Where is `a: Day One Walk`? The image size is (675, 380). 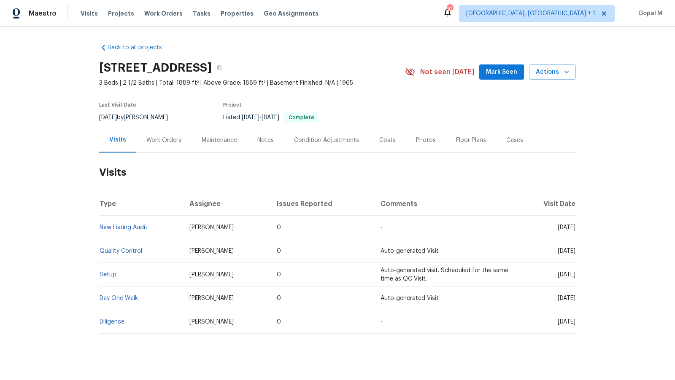
a: Day One Walk is located at coordinates (118, 299).